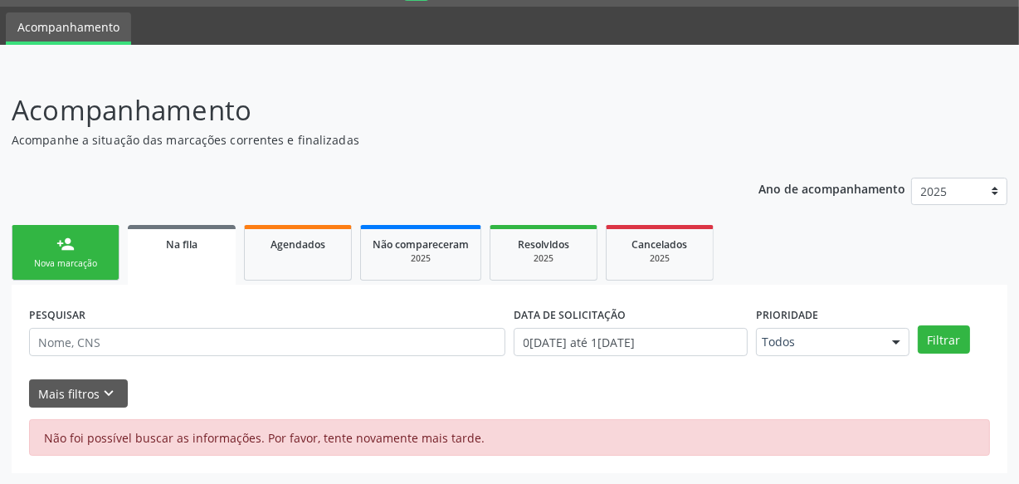 The height and width of the screenshot is (484, 1019). I want to click on a: Acompanhamento, so click(68, 28).